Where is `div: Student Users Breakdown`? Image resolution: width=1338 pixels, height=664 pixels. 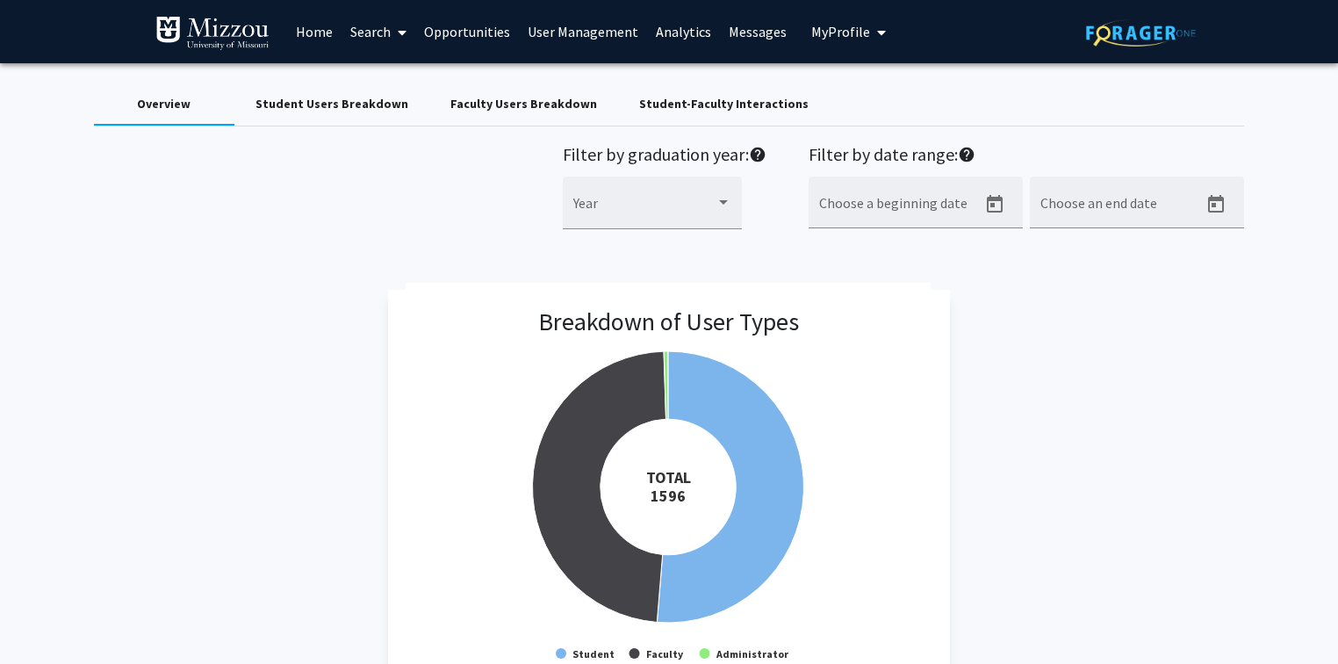 div: Student Users Breakdown is located at coordinates (332, 104).